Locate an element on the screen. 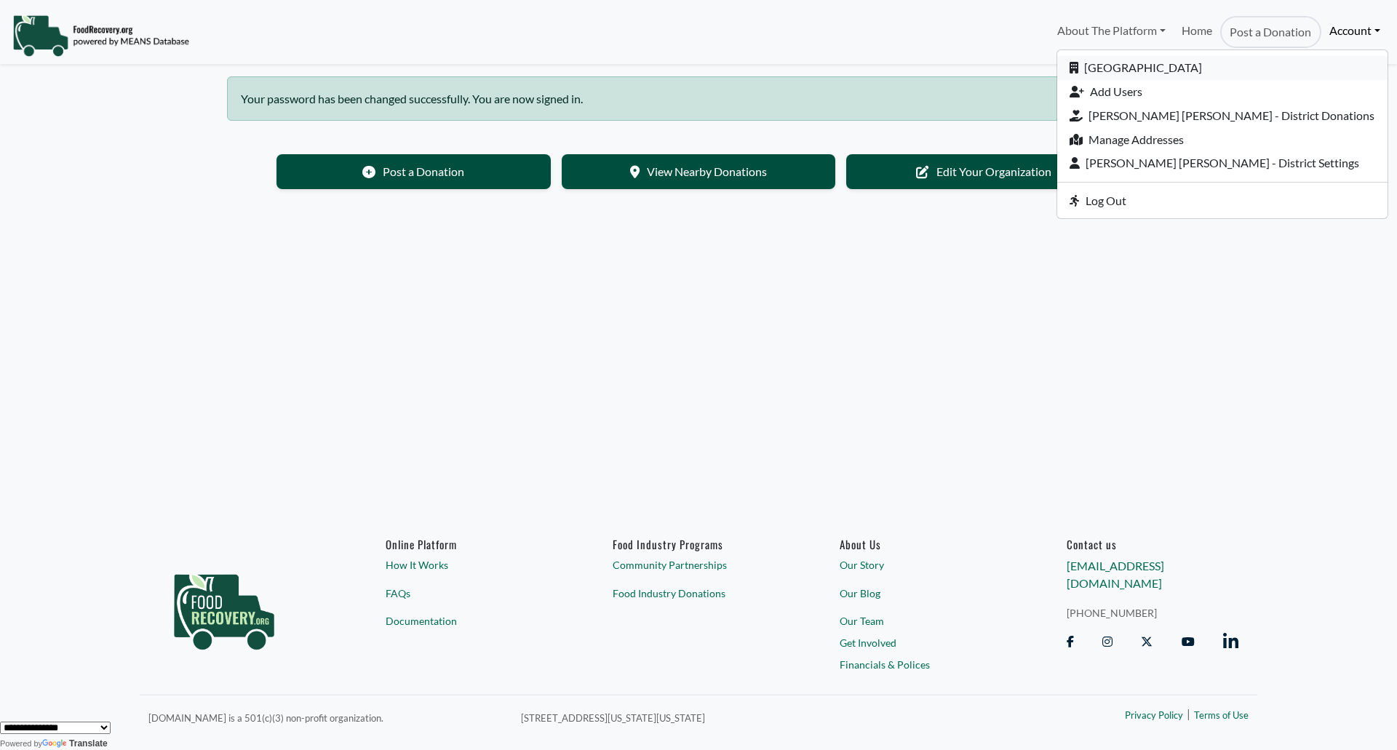 The image size is (1397, 750). a: Our Story is located at coordinates (926, 565).